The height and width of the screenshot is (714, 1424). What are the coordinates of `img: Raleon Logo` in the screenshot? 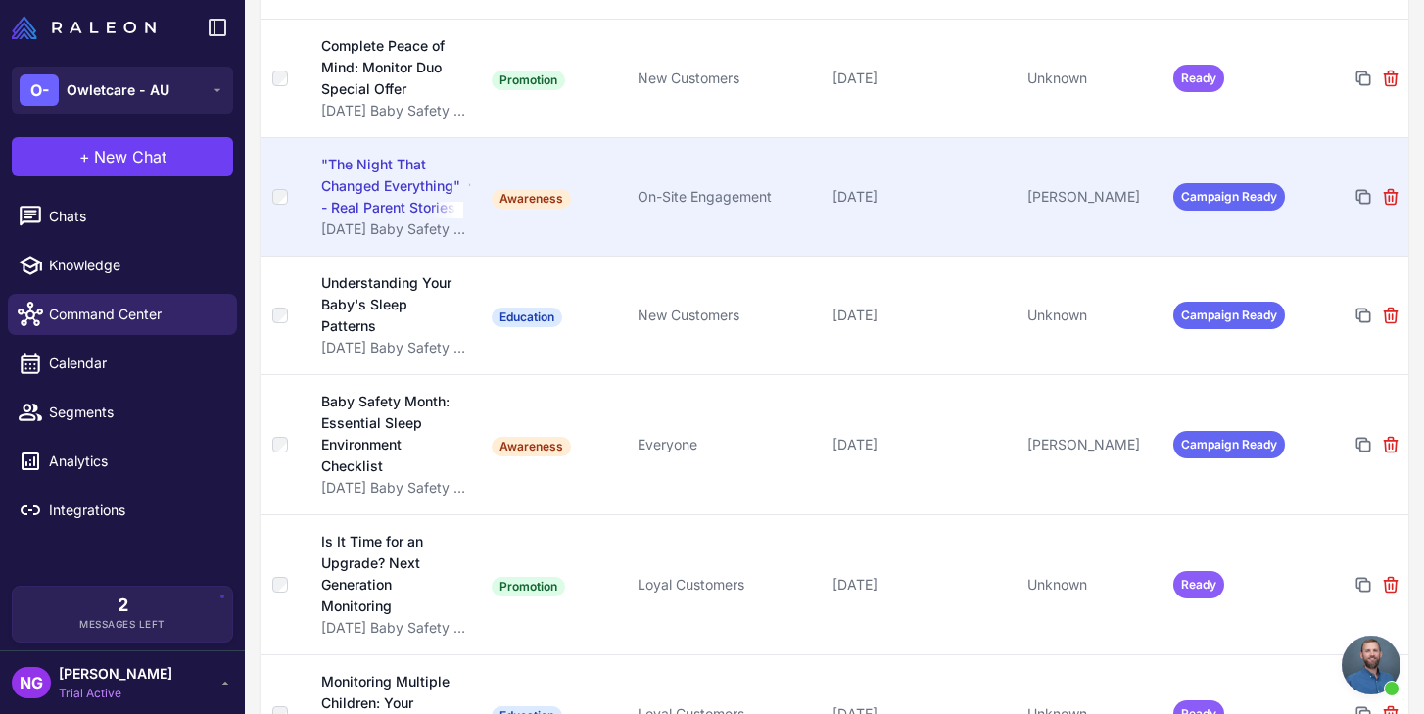 It's located at (83, 27).